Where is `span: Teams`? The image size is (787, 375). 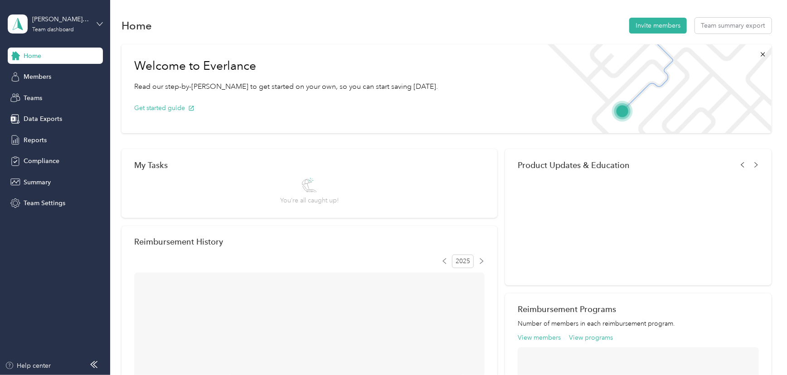 span: Teams is located at coordinates (33, 98).